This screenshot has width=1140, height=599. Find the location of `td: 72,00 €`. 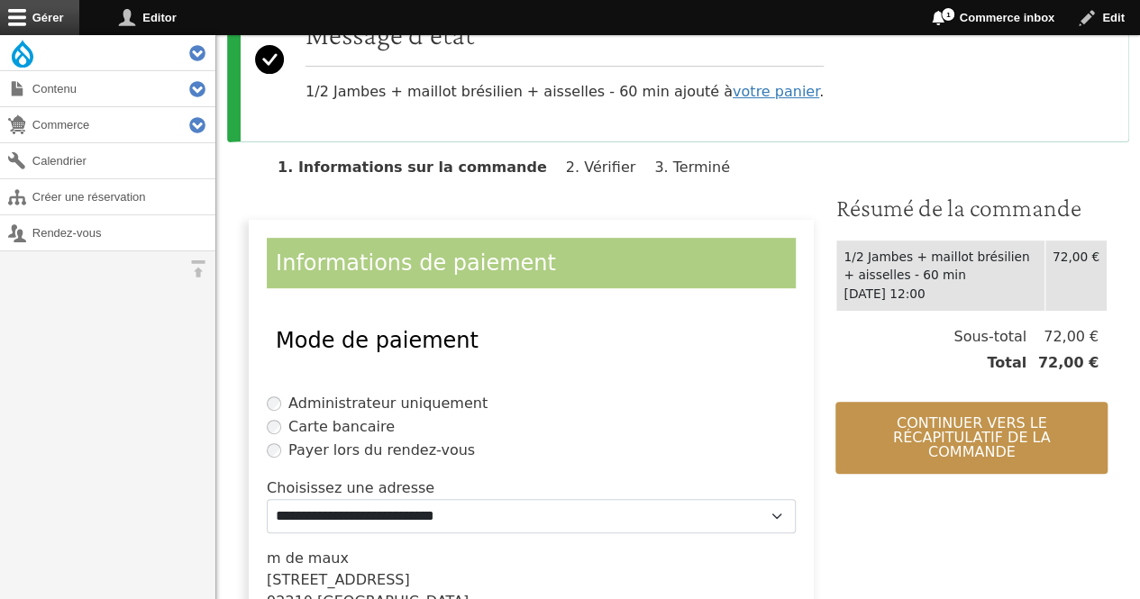

td: 72,00 € is located at coordinates (1075, 275).